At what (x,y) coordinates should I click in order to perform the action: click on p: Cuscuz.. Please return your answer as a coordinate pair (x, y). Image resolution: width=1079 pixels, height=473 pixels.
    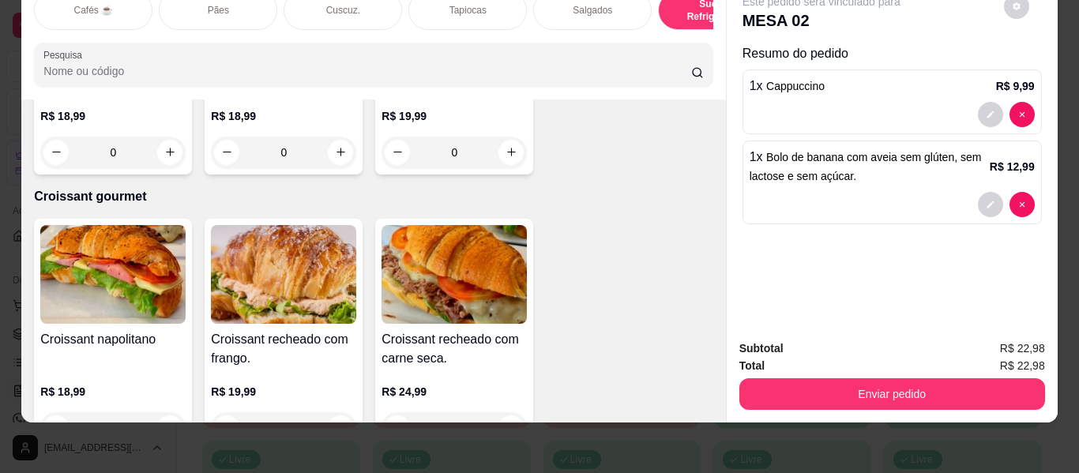
    Looking at the image, I should click on (343, 10).